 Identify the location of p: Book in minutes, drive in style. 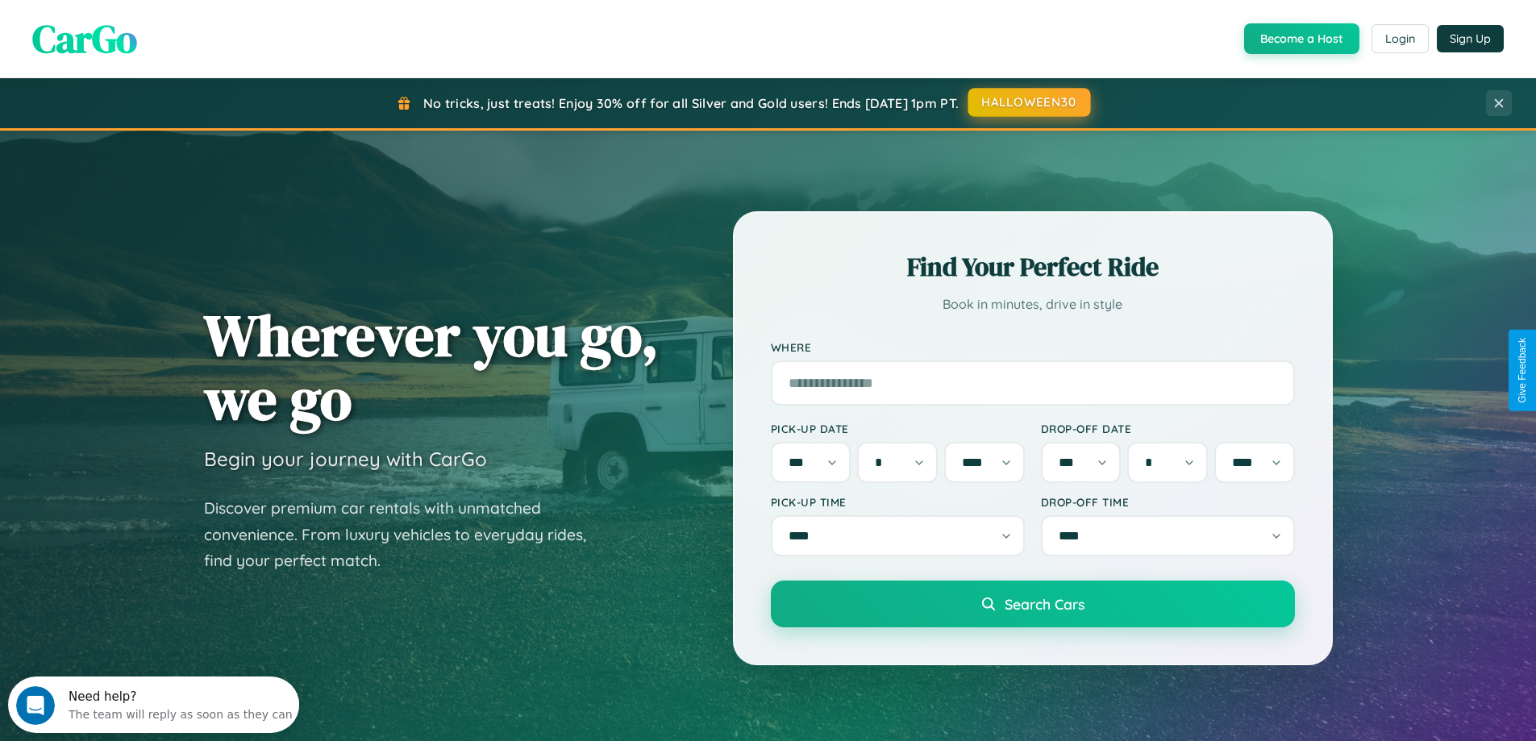
(1033, 304).